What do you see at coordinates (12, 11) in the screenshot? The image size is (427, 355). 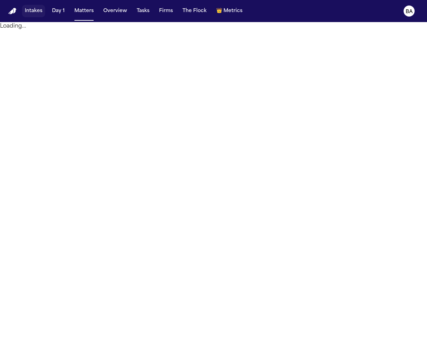 I see `a: Home` at bounding box center [12, 11].